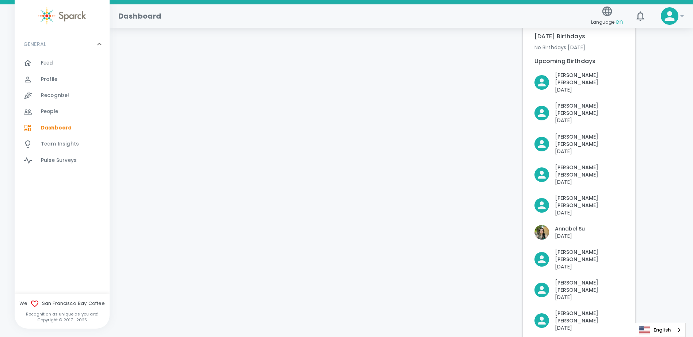 The image size is (693, 337). What do you see at coordinates (62, 144) in the screenshot?
I see `a: Team Insights` at bounding box center [62, 144].